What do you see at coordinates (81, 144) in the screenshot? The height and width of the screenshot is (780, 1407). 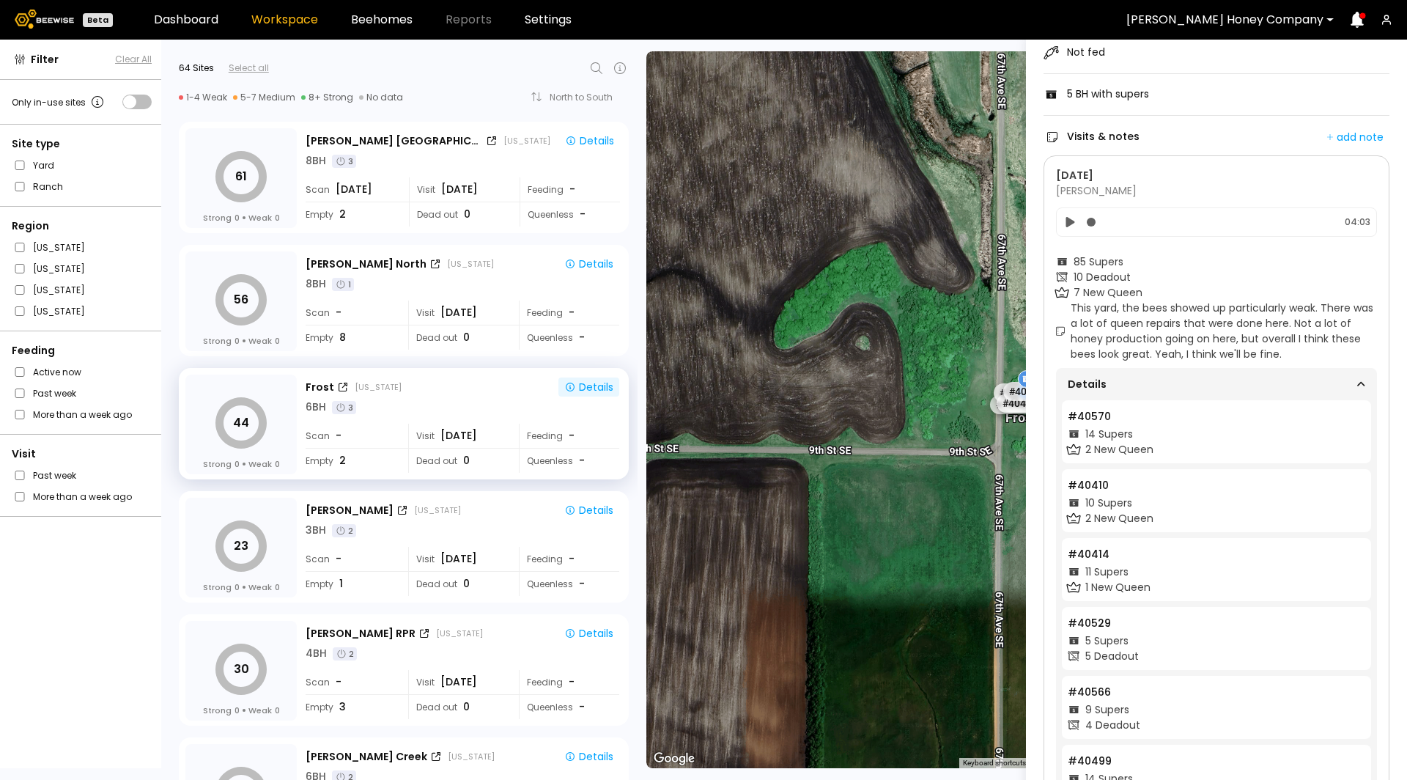 I see `div: Site type` at bounding box center [81, 144].